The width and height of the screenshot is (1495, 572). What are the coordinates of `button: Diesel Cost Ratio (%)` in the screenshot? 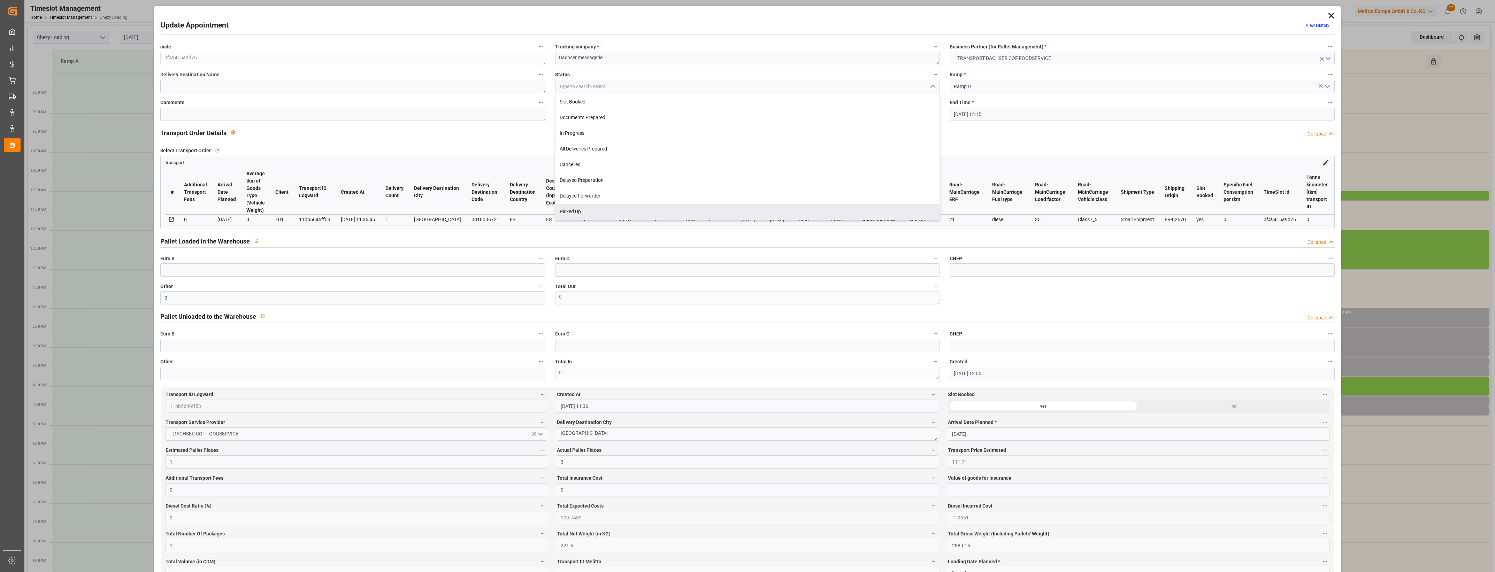 It's located at (543, 506).